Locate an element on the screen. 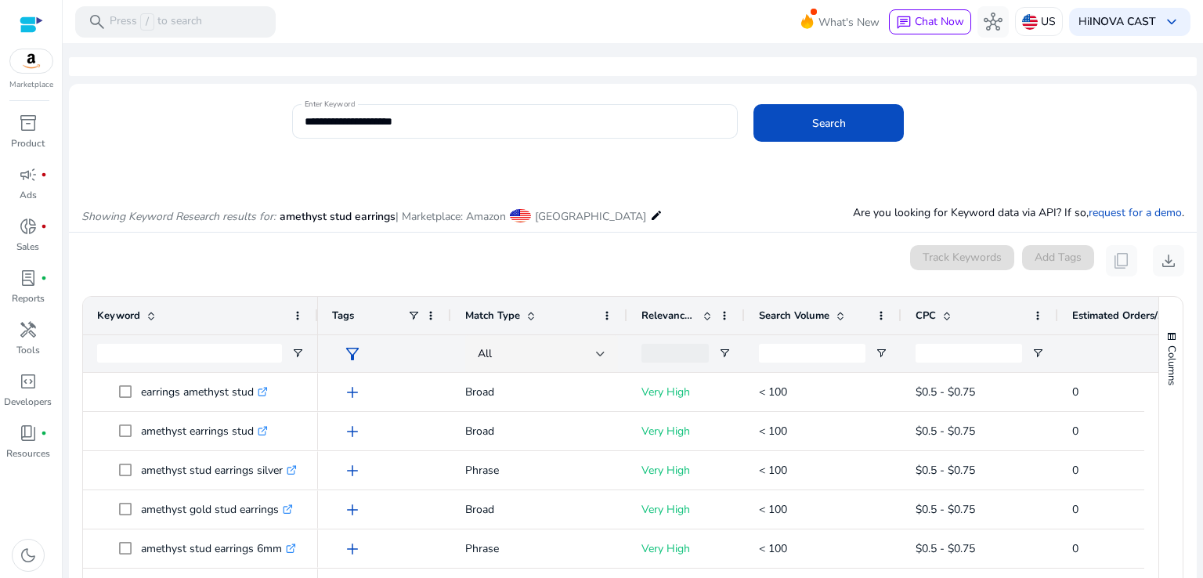  span: Match Type is located at coordinates (493, 316).